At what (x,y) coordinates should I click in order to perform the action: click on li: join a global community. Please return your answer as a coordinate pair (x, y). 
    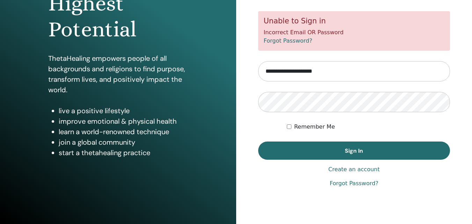
    Looking at the image, I should click on (123, 142).